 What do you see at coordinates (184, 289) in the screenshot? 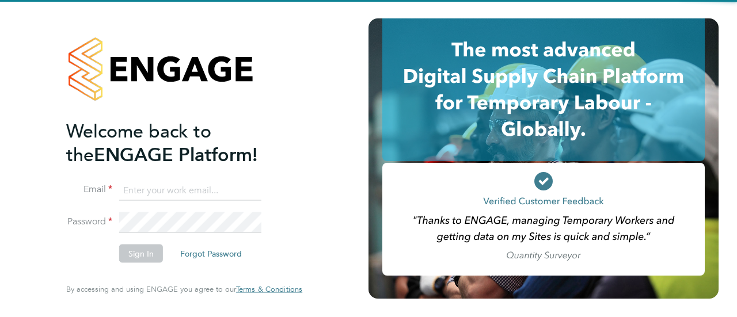
I see `span: By accessing and using ENGAGE you agree to our` at bounding box center [184, 289].